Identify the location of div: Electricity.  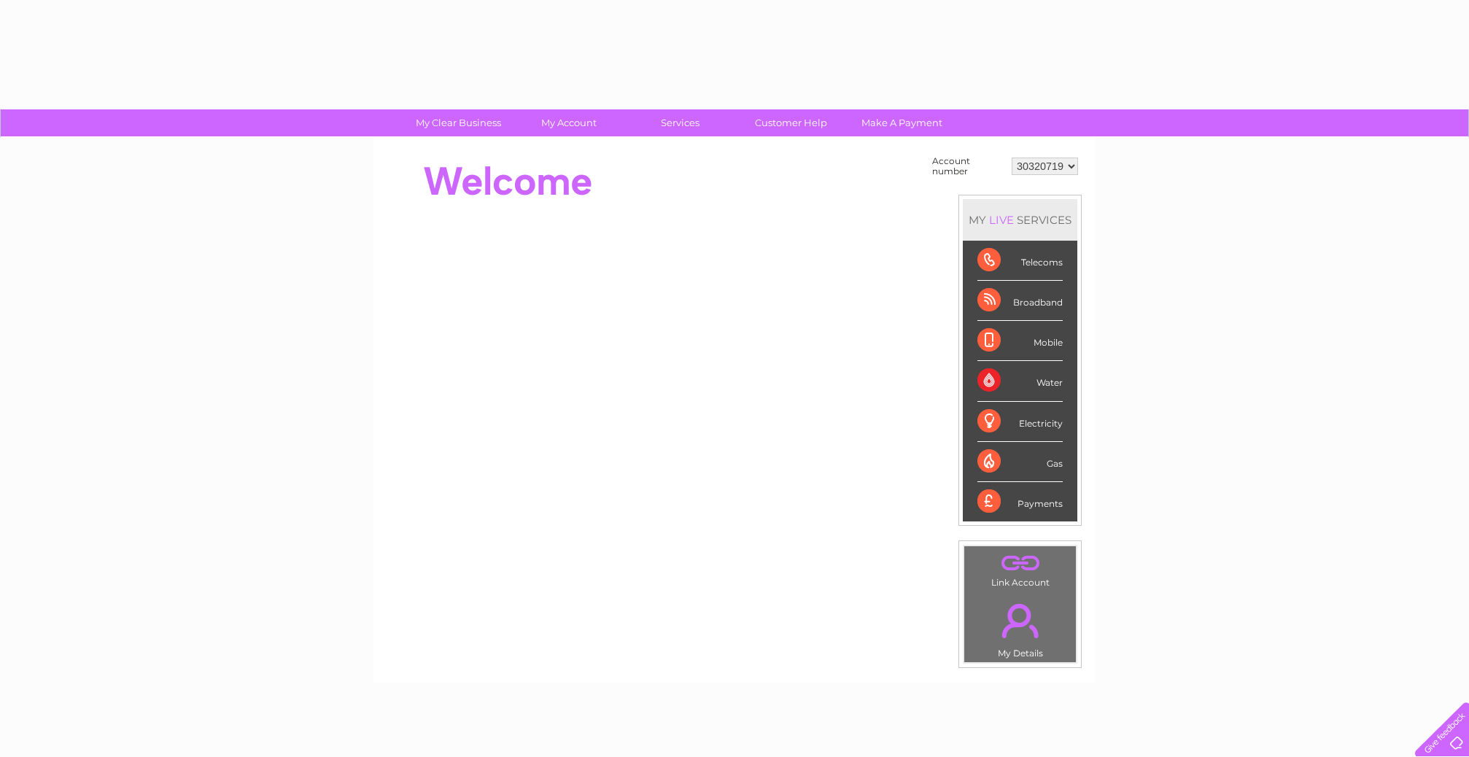
(1020, 422).